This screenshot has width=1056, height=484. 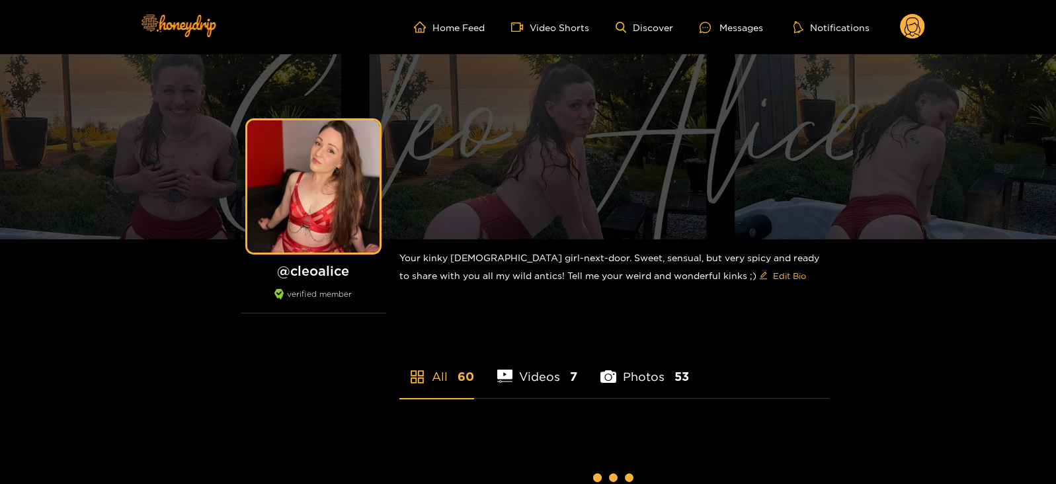 I want to click on button: Notifications, so click(x=831, y=27).